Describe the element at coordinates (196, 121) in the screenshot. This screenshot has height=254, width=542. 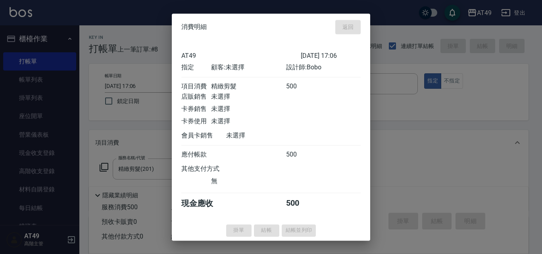
I see `div: 卡券使用` at that location.